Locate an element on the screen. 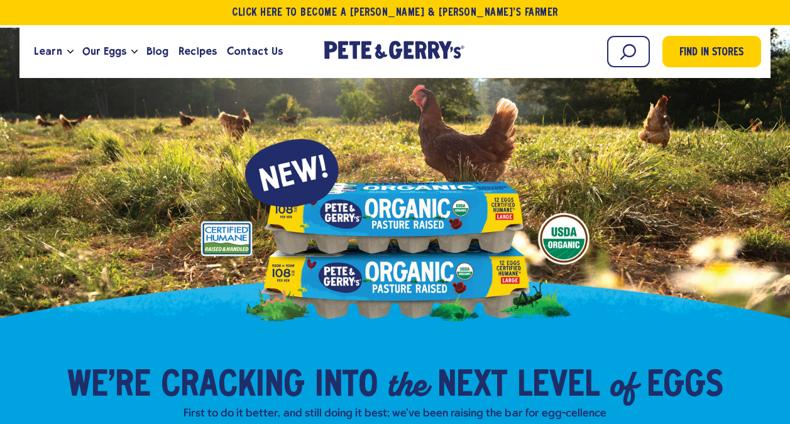 This screenshot has height=424, width=790. span: Our Eggs is located at coordinates (104, 51).